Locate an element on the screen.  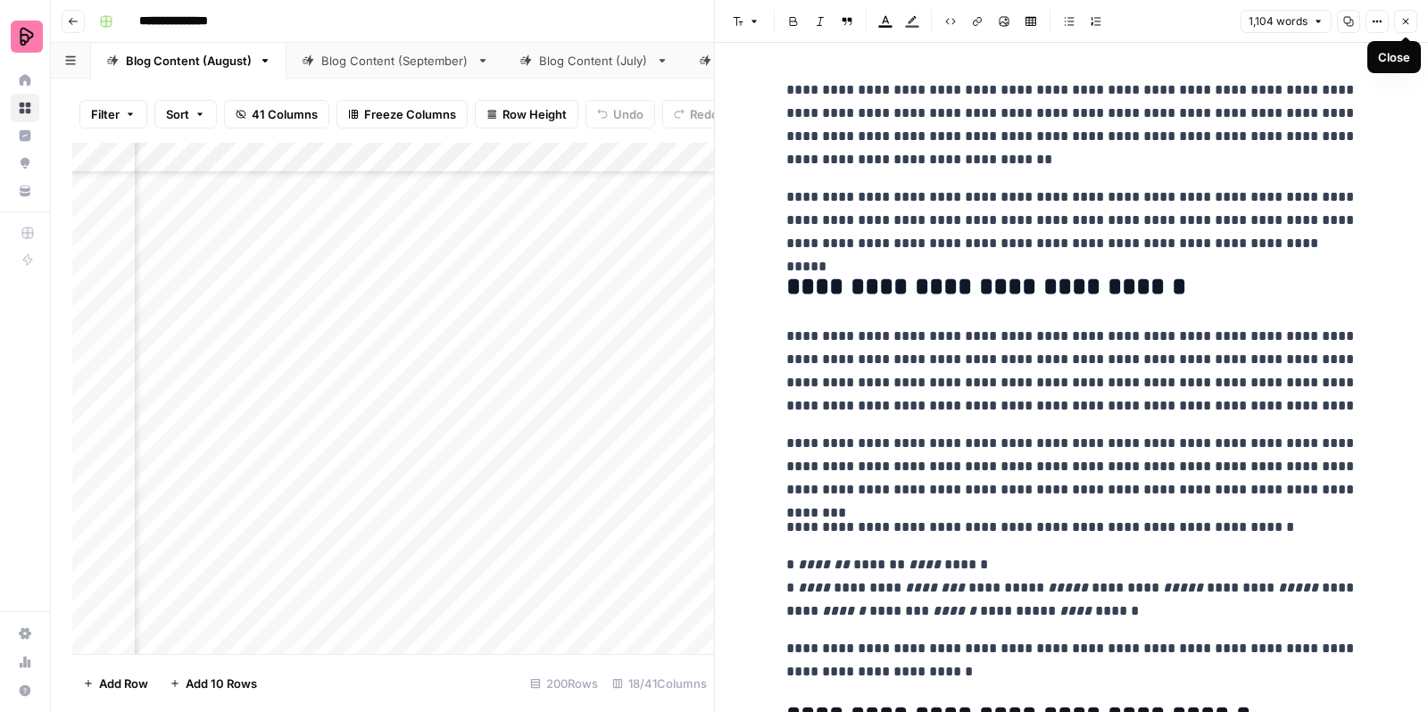
span: Sort is located at coordinates (178, 114).